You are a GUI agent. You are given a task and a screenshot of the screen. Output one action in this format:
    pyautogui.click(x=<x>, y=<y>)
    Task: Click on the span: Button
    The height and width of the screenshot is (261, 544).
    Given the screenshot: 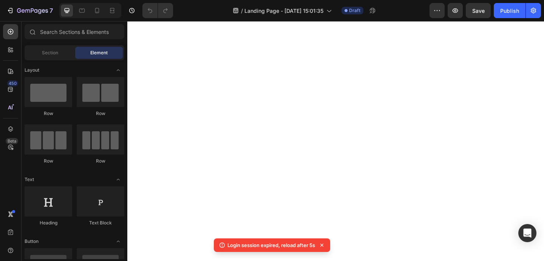 What is the action you would take?
    pyautogui.click(x=31, y=242)
    